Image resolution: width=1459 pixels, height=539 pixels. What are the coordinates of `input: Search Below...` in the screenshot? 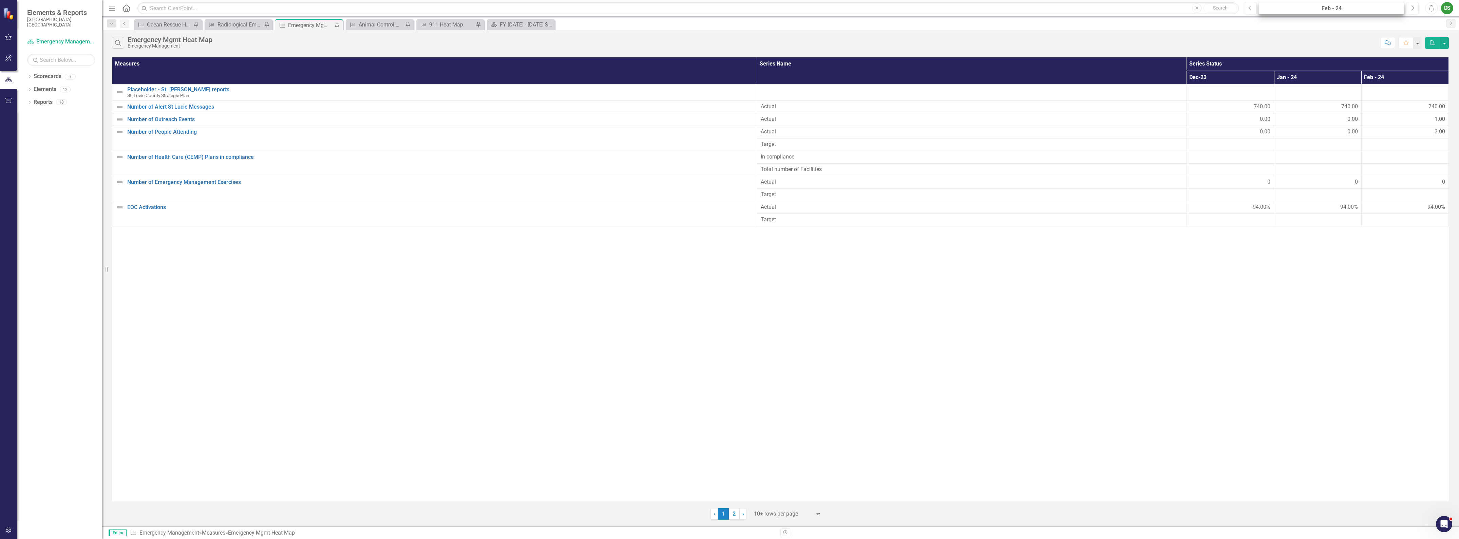 It's located at (61, 60).